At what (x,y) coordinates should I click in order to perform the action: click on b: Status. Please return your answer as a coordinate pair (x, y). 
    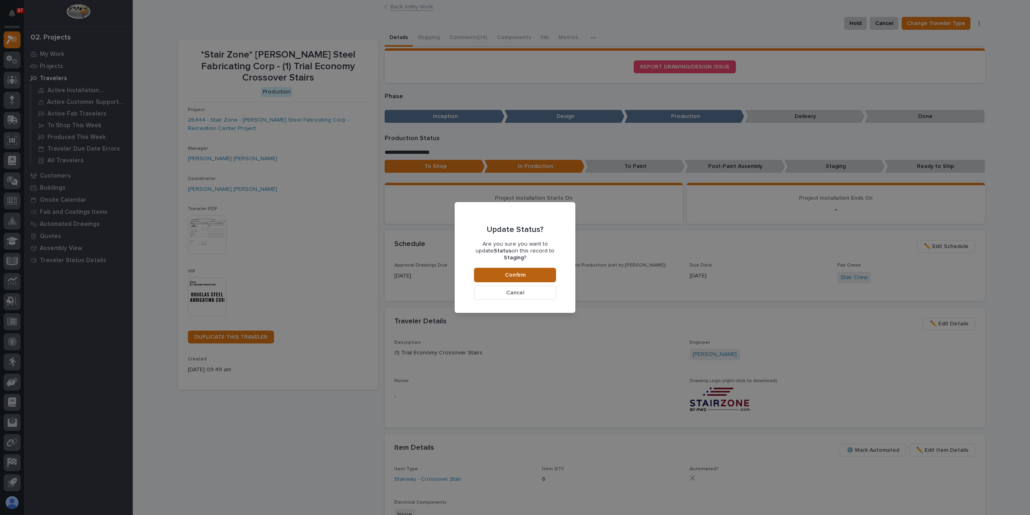
    Looking at the image, I should click on (503, 251).